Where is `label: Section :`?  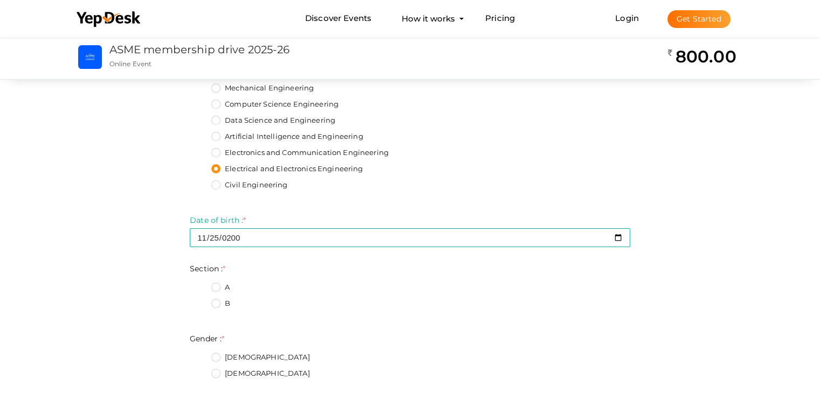
label: Section : is located at coordinates (207, 269).